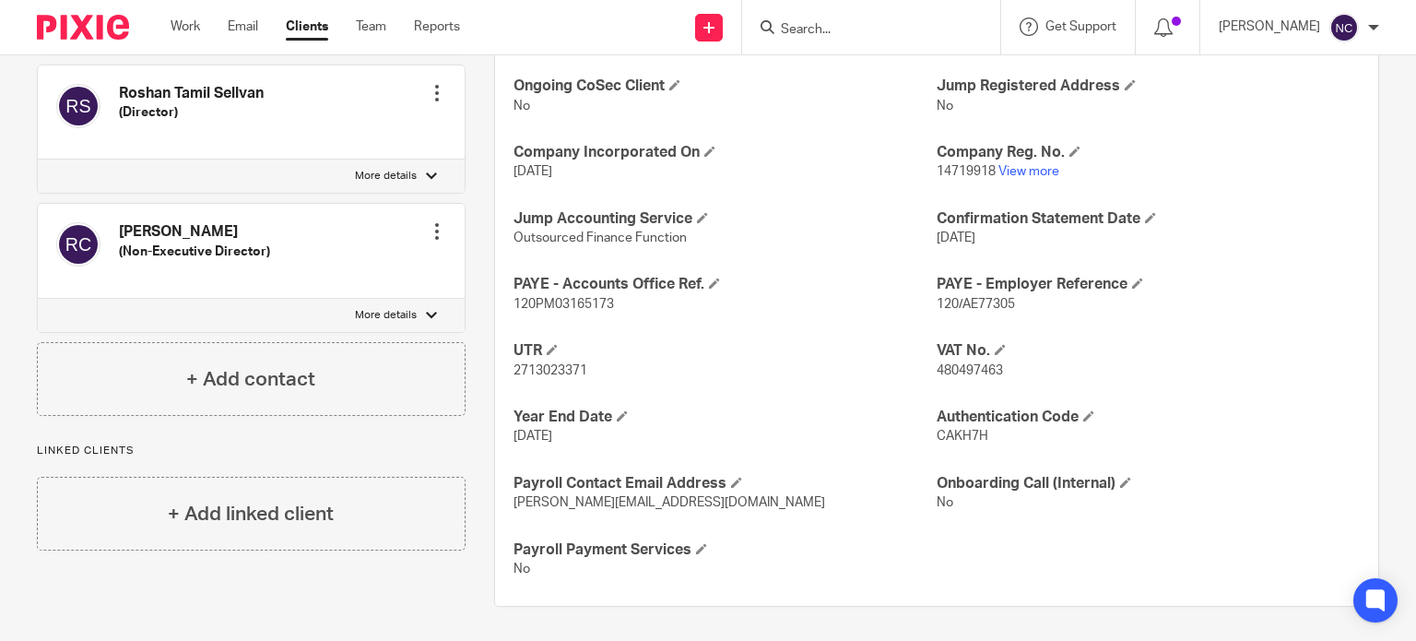  Describe the element at coordinates (1147, 350) in the screenshot. I see `h4: VAT No.` at that location.